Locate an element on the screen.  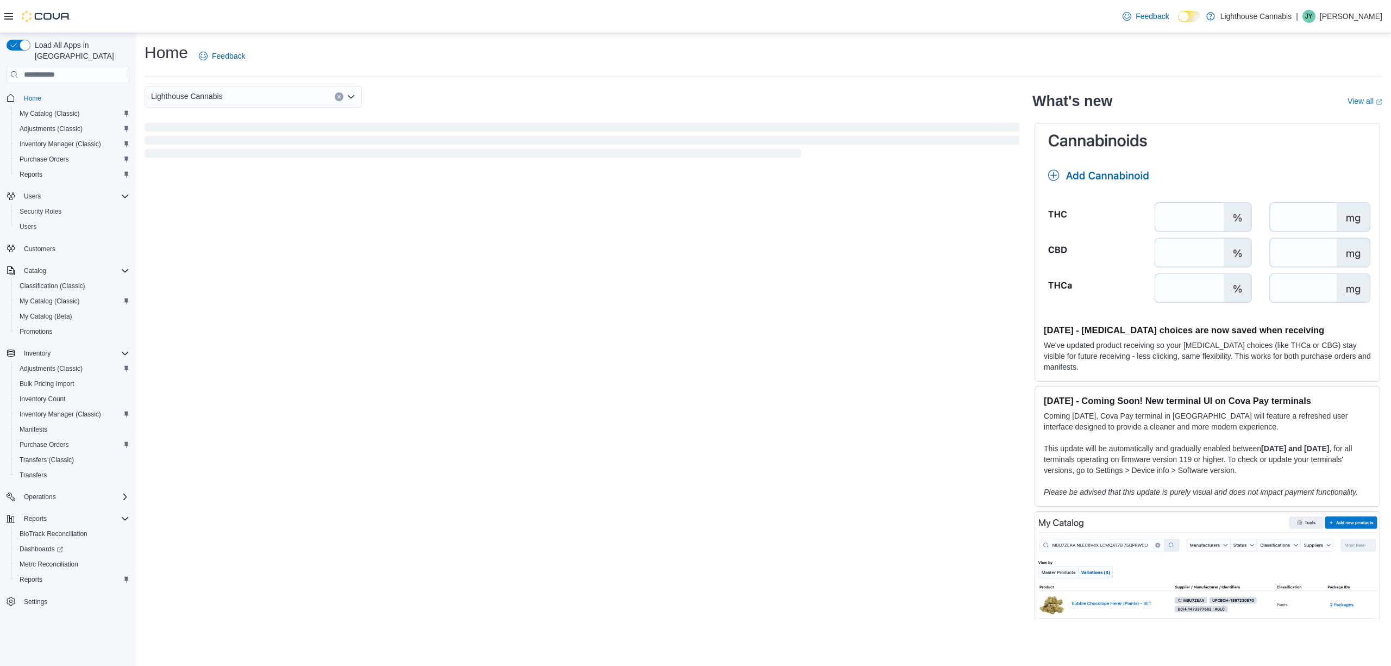
p: Lighthouse Cannabis is located at coordinates (1256, 16).